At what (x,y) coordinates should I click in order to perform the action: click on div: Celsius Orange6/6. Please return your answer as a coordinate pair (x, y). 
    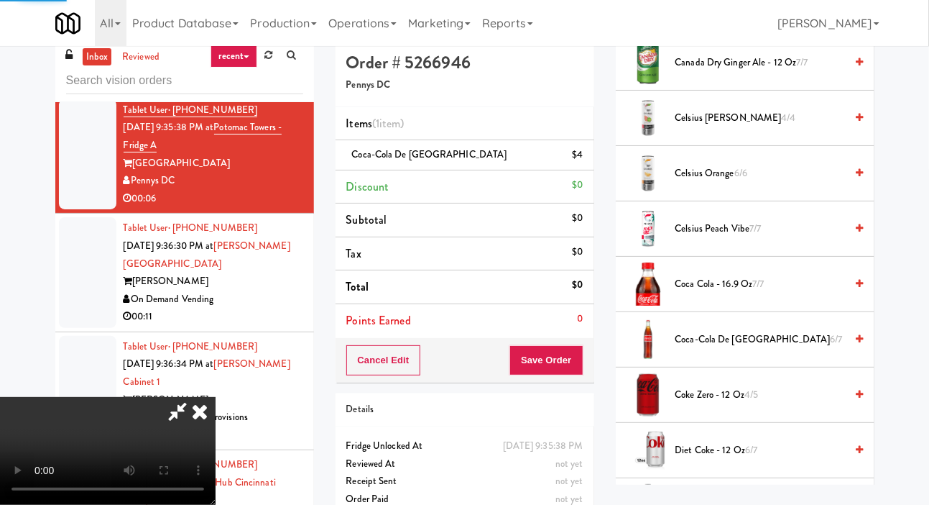
    Looking at the image, I should click on (767, 173).